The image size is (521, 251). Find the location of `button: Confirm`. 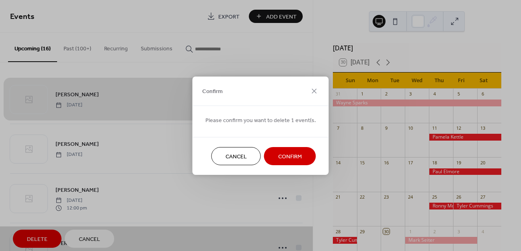

button: Confirm is located at coordinates (290, 156).